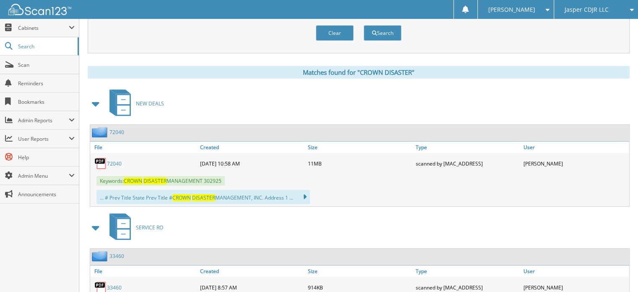 Image resolution: width=638 pixels, height=292 pixels. Describe the element at coordinates (360, 163) in the screenshot. I see `div: 11MB` at that location.